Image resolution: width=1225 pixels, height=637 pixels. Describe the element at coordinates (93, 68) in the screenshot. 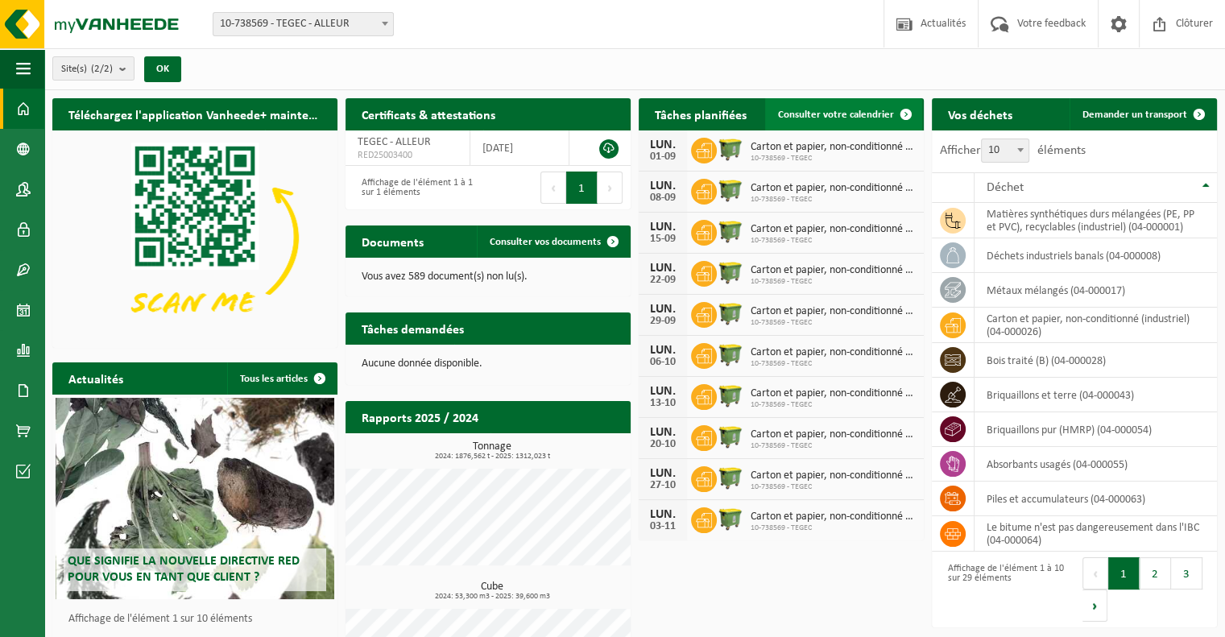

I see `button: Site(s)(2/2)` at that location.